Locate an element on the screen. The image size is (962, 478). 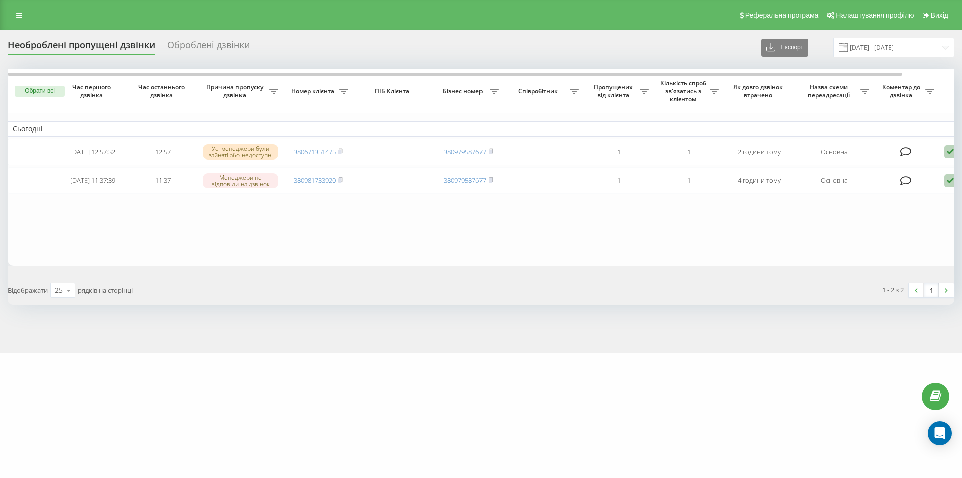
td: 12:57 is located at coordinates (163, 152).